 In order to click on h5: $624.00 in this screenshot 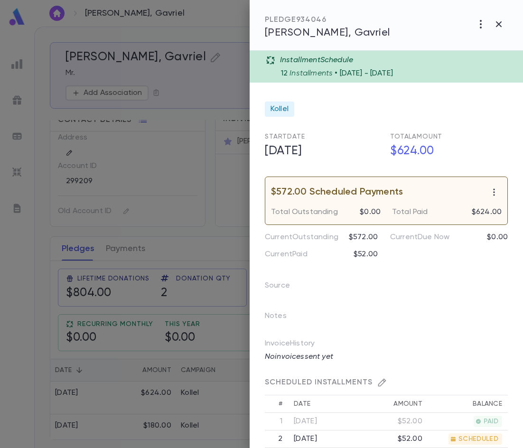, I will do `click(446, 151)`.